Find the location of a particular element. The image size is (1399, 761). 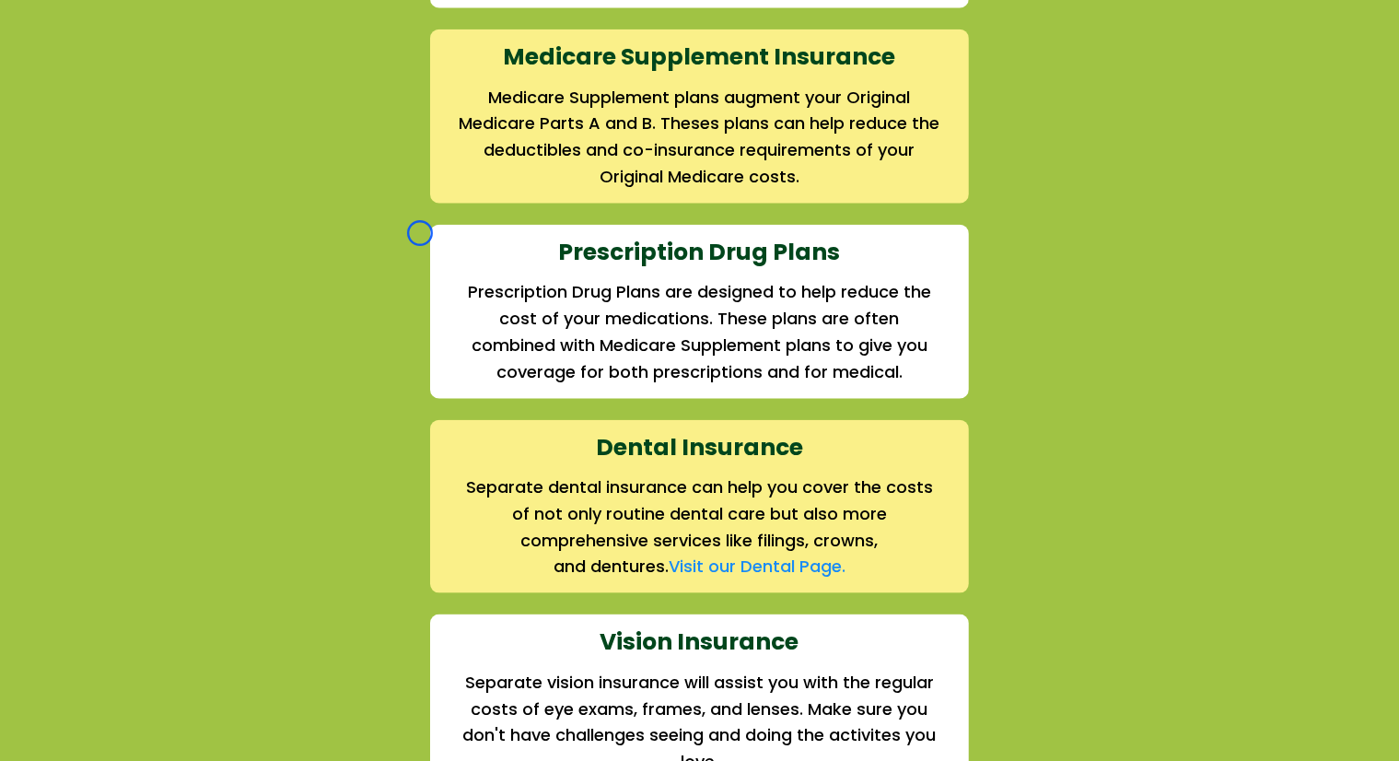

h2: Separate dental insurance can help you cover the costs of not only routine dental care but also m... is located at coordinates (699, 514).